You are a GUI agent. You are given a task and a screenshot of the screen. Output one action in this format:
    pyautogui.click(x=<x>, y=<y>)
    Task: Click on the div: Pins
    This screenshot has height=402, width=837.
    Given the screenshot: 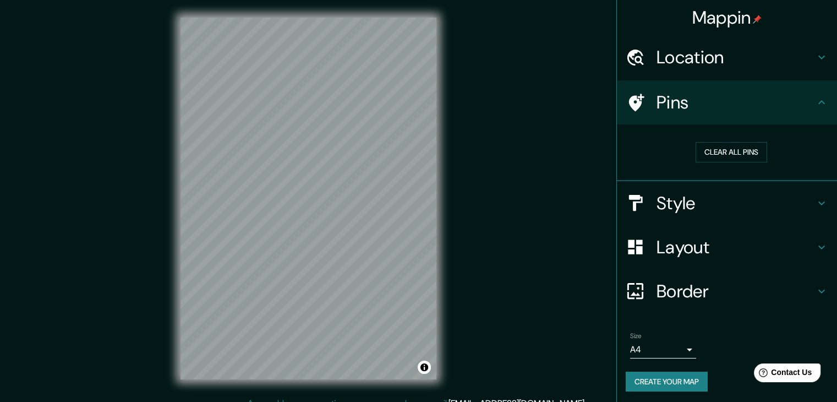 What is the action you would take?
    pyautogui.click(x=727, y=102)
    